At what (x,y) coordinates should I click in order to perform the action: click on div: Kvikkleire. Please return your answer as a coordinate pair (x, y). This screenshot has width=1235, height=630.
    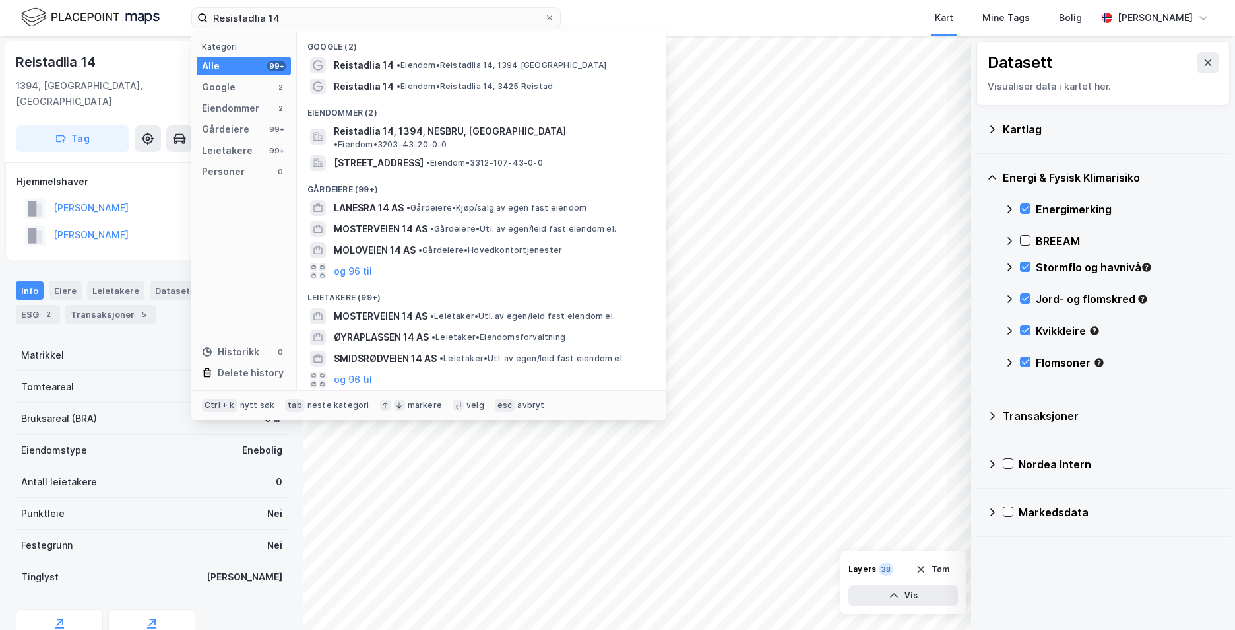
    Looking at the image, I should click on (1128, 331).